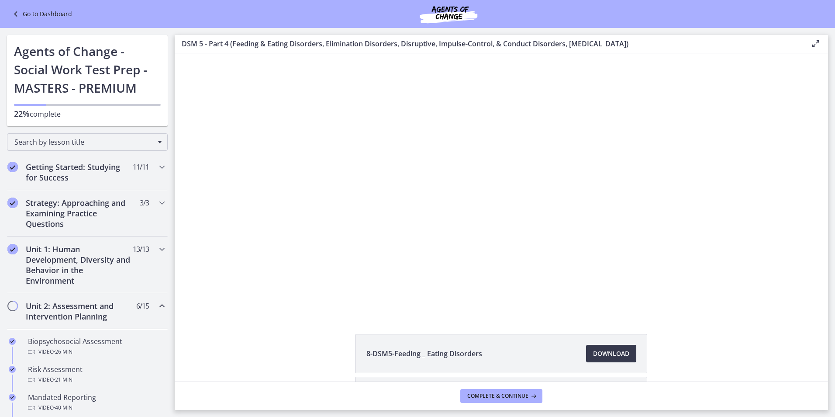 This screenshot has height=417, width=835. What do you see at coordinates (501, 396) in the screenshot?
I see `button: Complete & continue` at bounding box center [501, 396].